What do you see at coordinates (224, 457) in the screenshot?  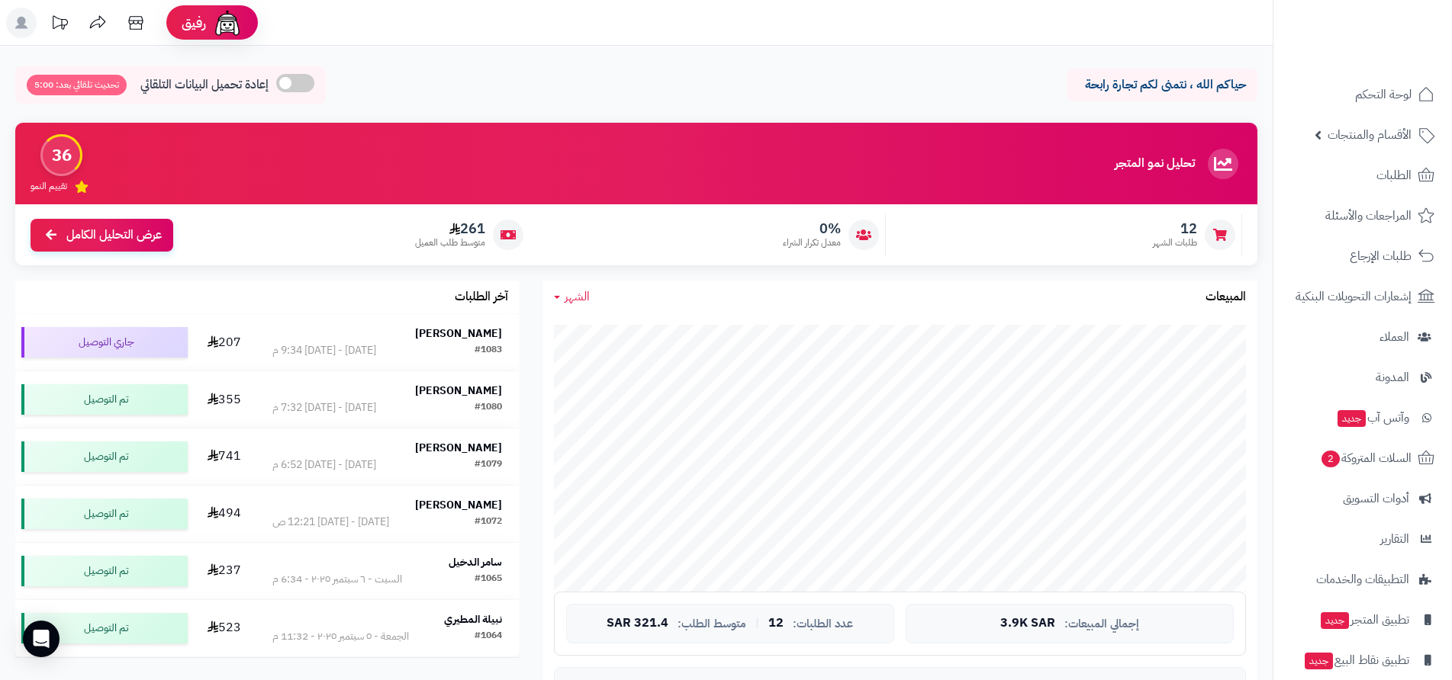 I see `td: 741` at bounding box center [224, 457].